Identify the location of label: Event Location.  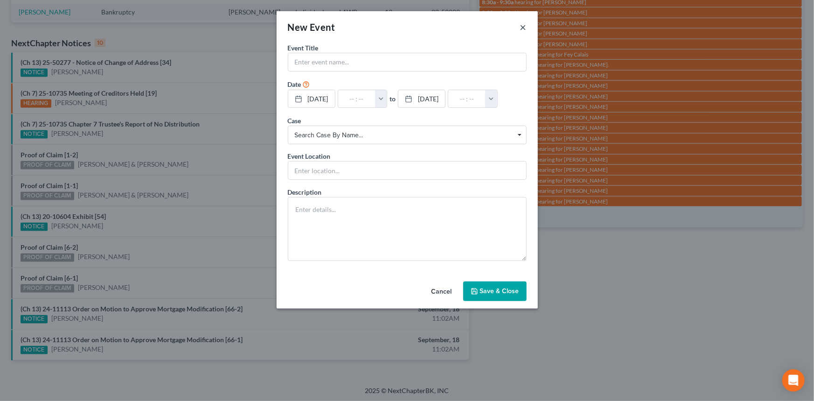
(309, 156).